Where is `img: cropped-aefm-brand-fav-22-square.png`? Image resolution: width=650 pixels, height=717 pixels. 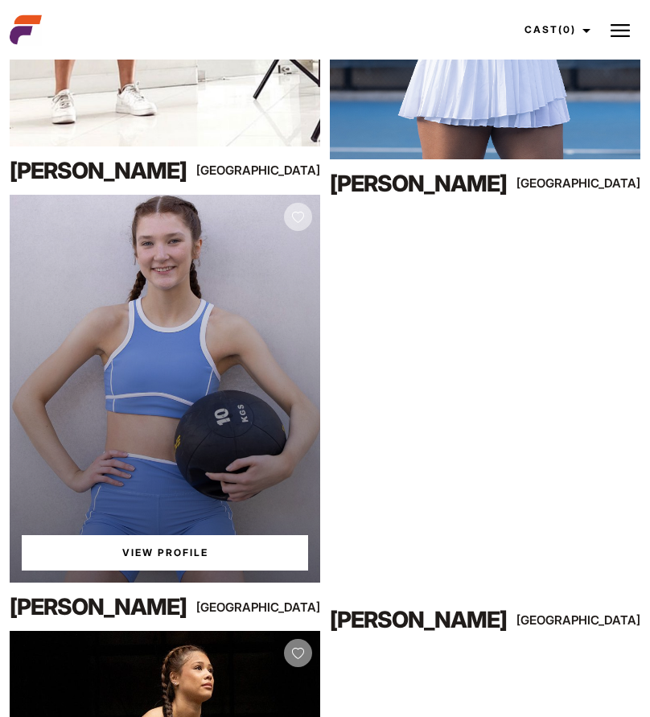 img: cropped-aefm-brand-fav-22-square.png is located at coordinates (26, 30).